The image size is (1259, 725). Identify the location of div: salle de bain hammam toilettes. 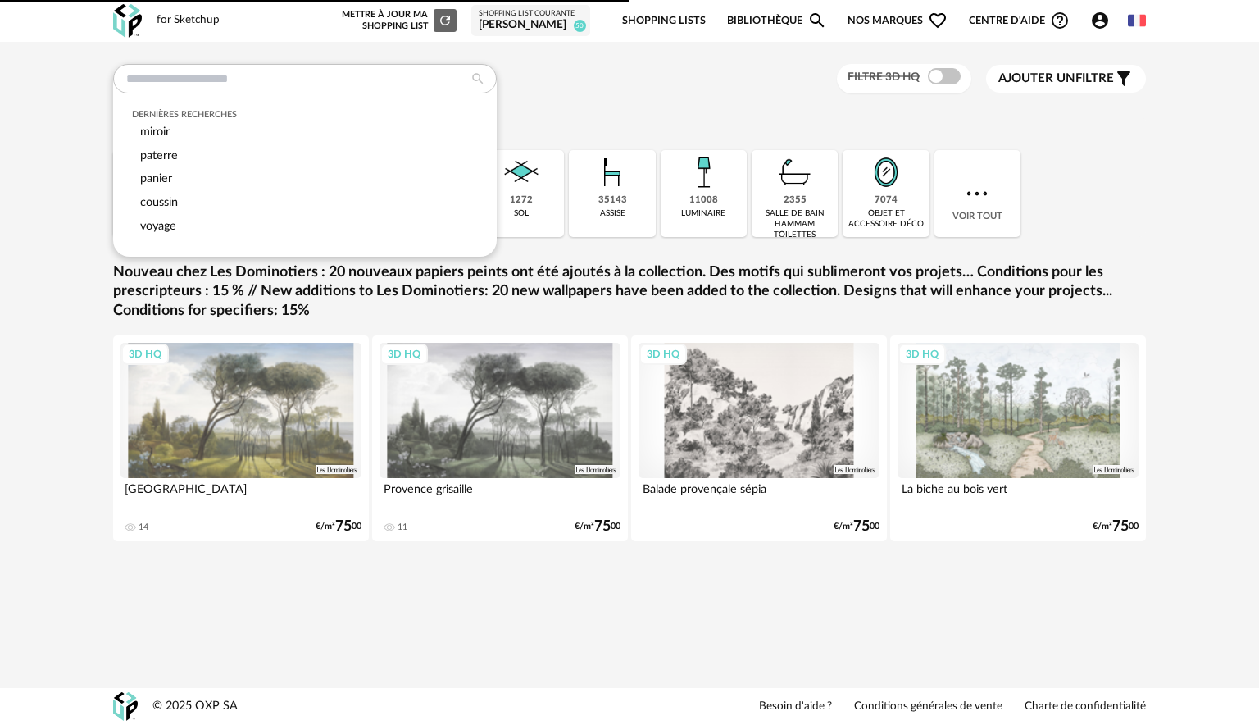
(795, 224).